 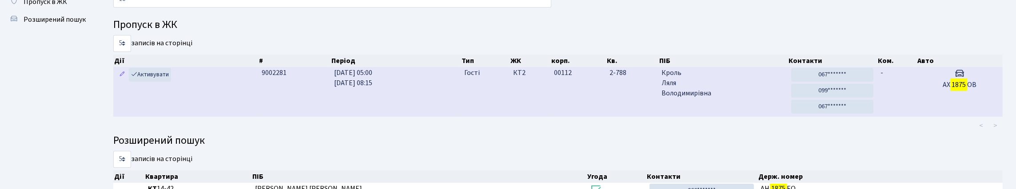 I want to click on th: Угода, so click(x=616, y=177).